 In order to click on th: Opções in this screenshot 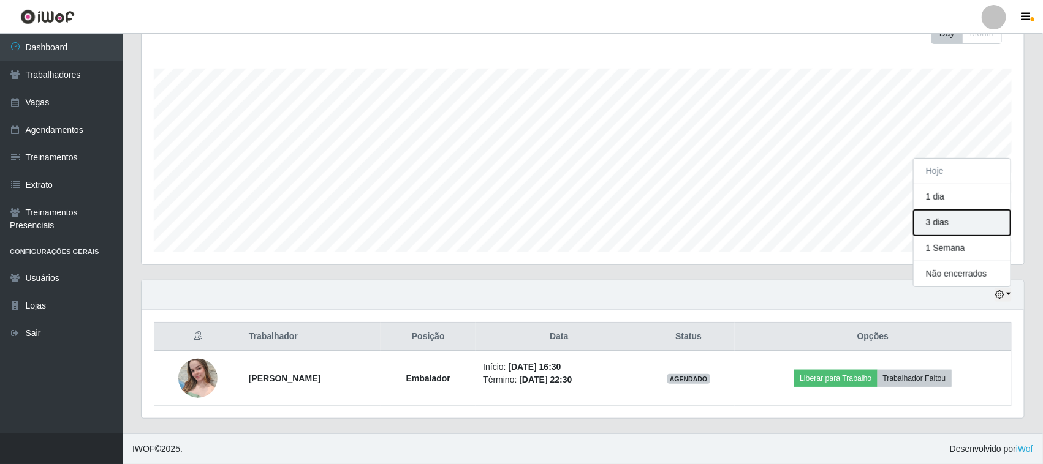, I will do `click(872, 337)`.